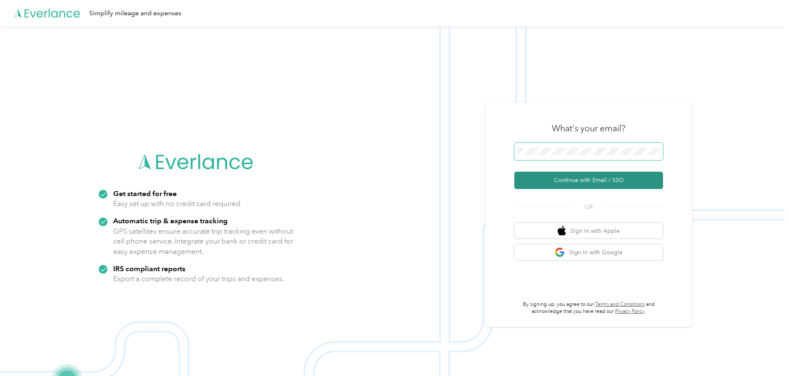 The image size is (789, 376). I want to click on a: Privacy Policy, so click(629, 311).